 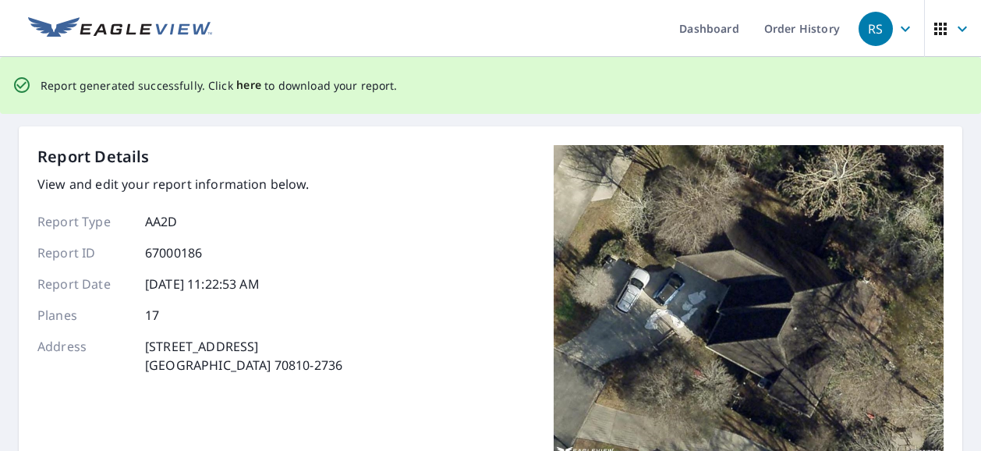 I want to click on p: Report Type, so click(x=84, y=221).